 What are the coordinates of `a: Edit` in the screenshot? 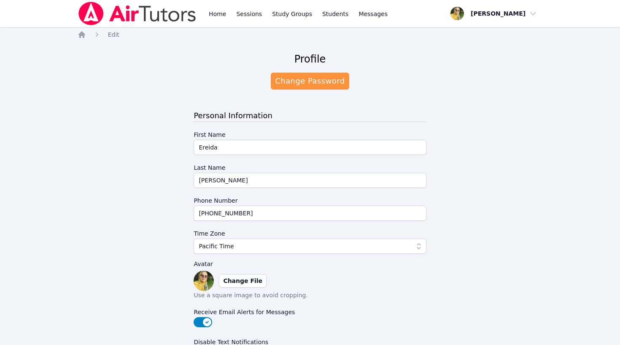 It's located at (113, 35).